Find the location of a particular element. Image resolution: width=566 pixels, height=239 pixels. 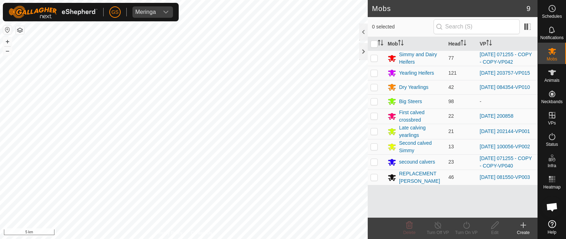

div: Yearling Heifers is located at coordinates (416, 73).